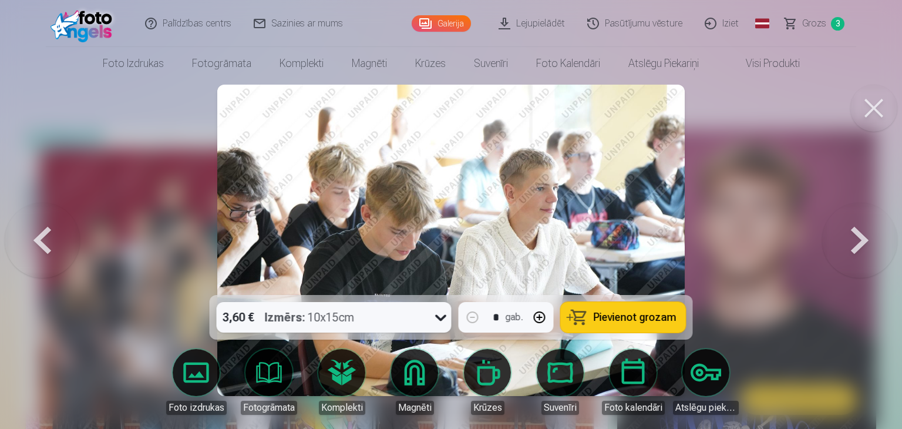 This screenshot has width=902, height=429. What do you see at coordinates (415, 408) in the screenshot?
I see `div: Magnēti` at bounding box center [415, 408].